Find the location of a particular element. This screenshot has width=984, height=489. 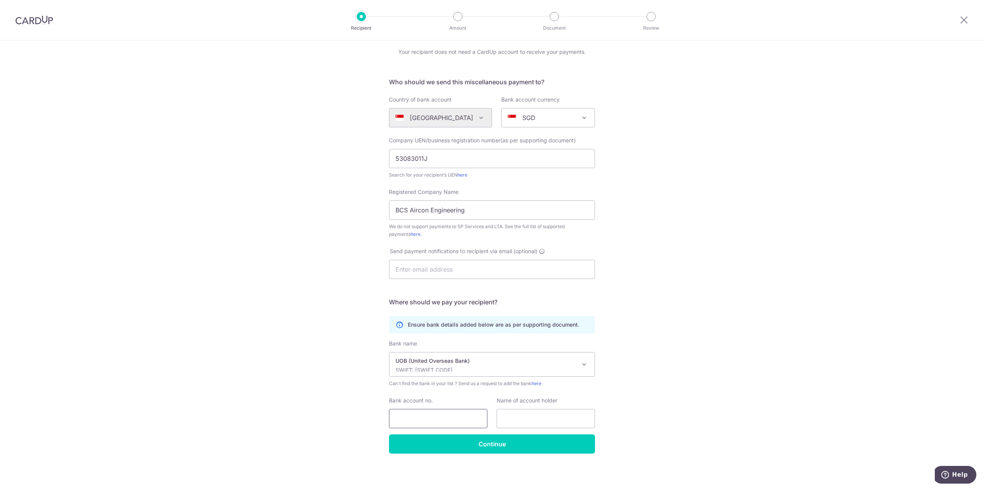

p: Recipient is located at coordinates (361, 28).